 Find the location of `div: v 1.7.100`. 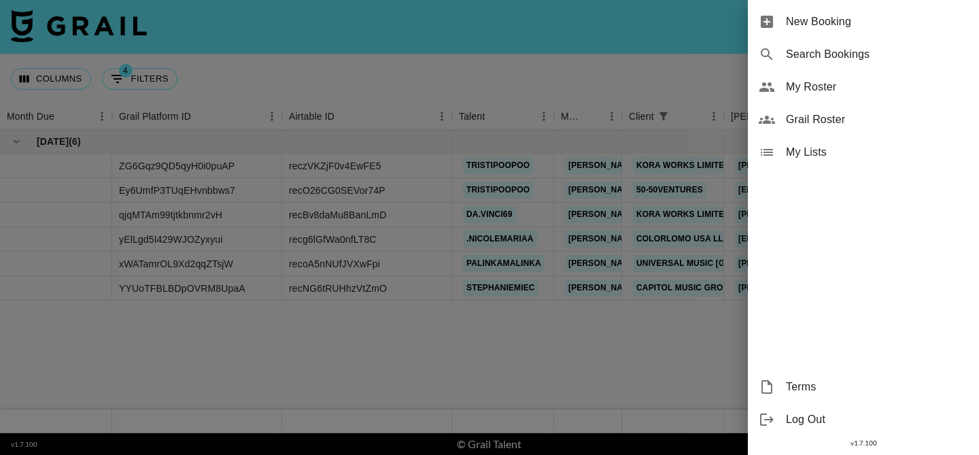

div: v 1.7.100 is located at coordinates (863, 443).